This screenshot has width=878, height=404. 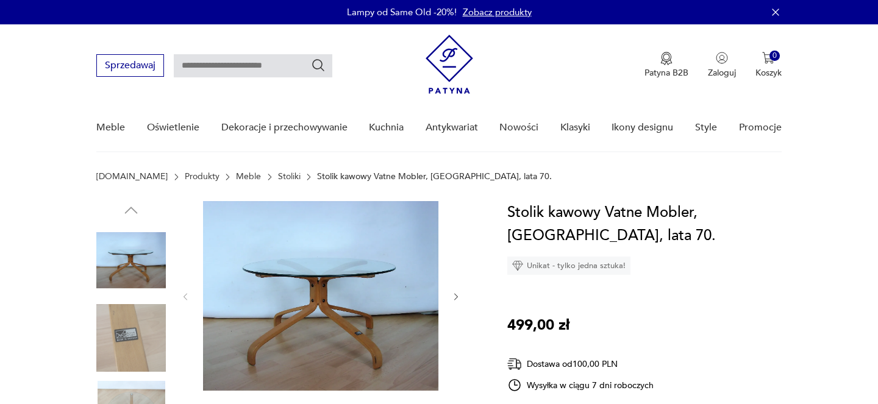 What do you see at coordinates (202, 177) in the screenshot?
I see `a: Produkty` at bounding box center [202, 177].